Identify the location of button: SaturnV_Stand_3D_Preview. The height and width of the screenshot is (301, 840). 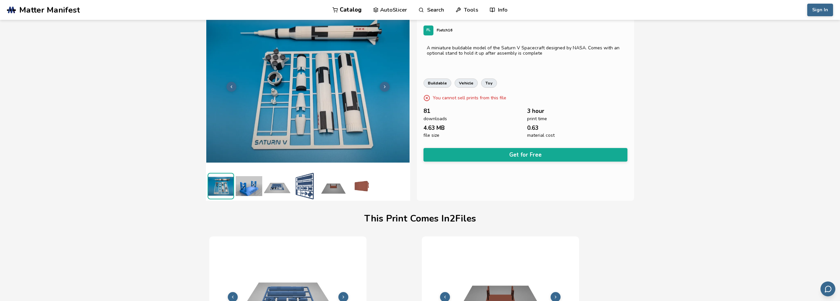
(362, 186).